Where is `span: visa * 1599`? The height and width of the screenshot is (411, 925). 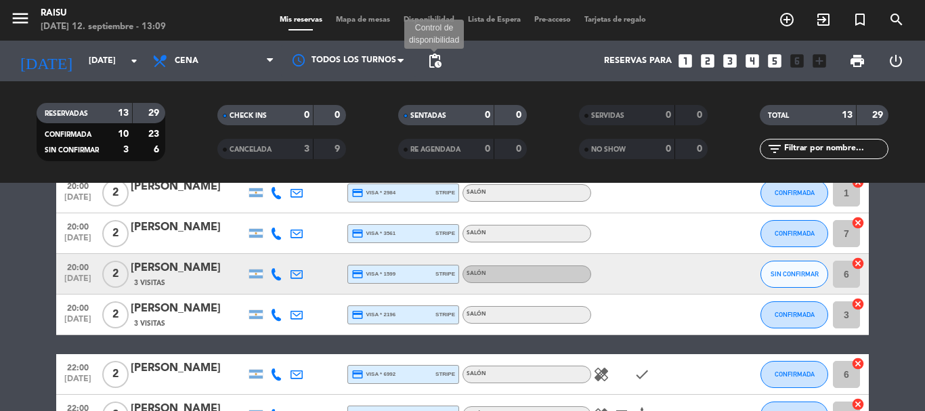
span: visa * 1599 is located at coordinates (373, 274).